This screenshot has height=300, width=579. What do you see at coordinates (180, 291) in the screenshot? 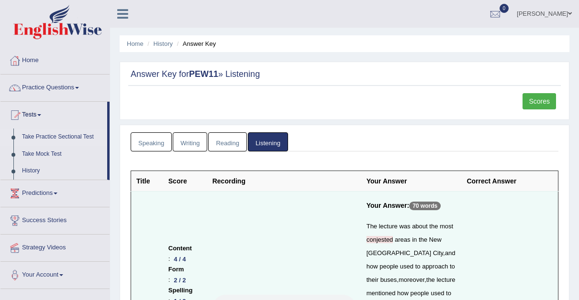
I see `b: Spelling` at bounding box center [180, 291].